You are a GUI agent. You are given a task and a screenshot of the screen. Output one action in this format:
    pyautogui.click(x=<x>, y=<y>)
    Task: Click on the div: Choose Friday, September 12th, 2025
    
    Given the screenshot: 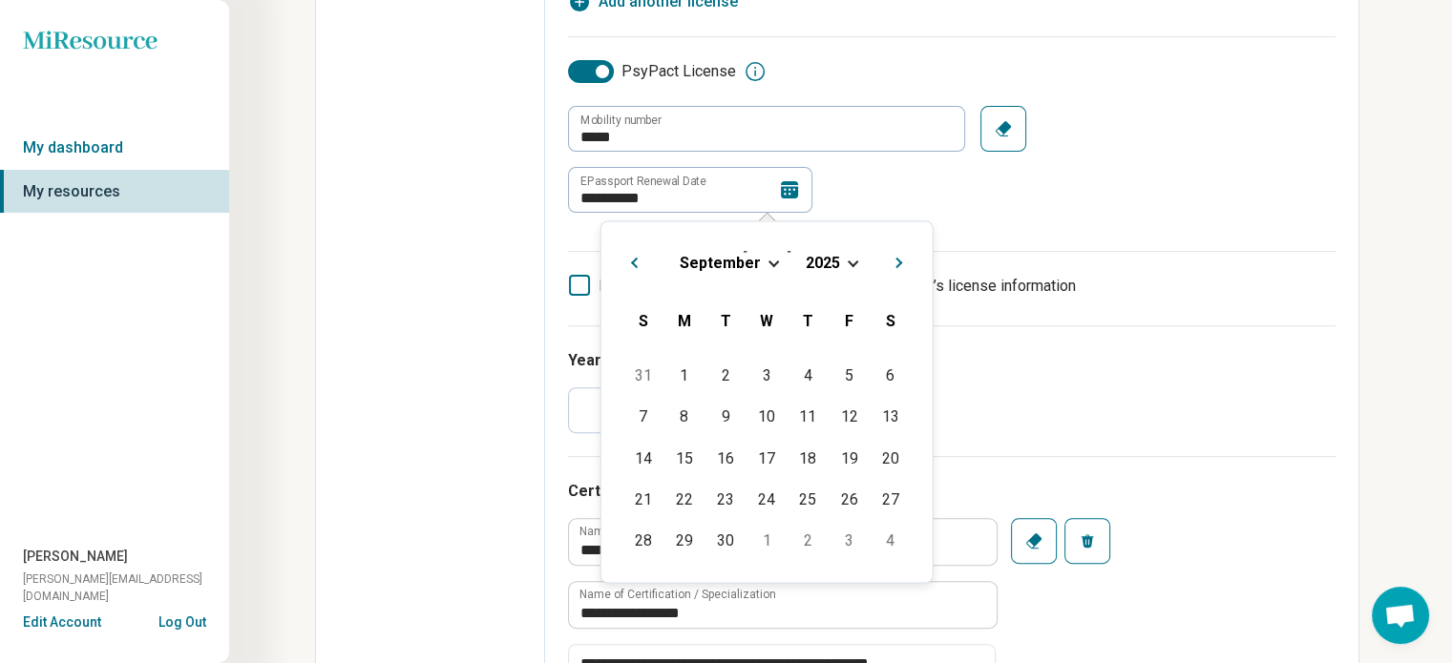 What is the action you would take?
    pyautogui.click(x=849, y=416)
    